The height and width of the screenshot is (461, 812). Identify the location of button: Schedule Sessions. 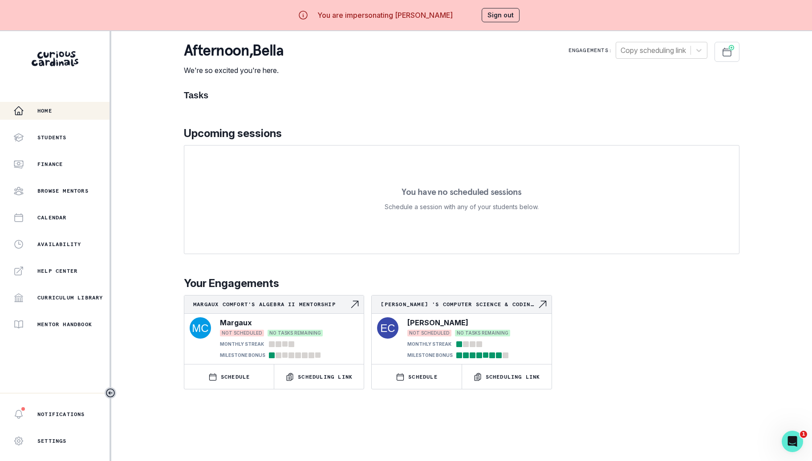
(727, 52).